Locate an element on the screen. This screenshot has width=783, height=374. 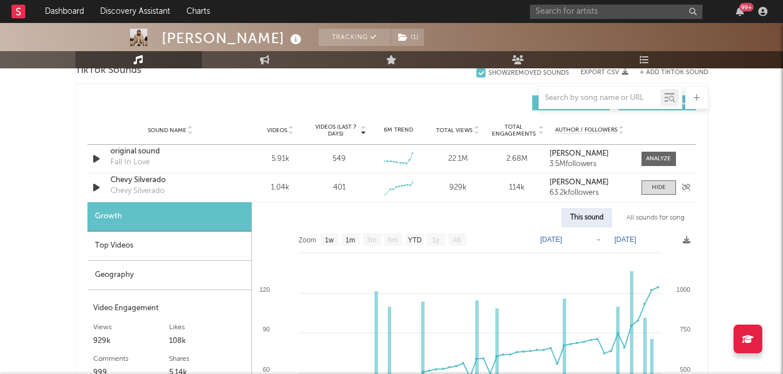
div: original sound is located at coordinates (170, 152).